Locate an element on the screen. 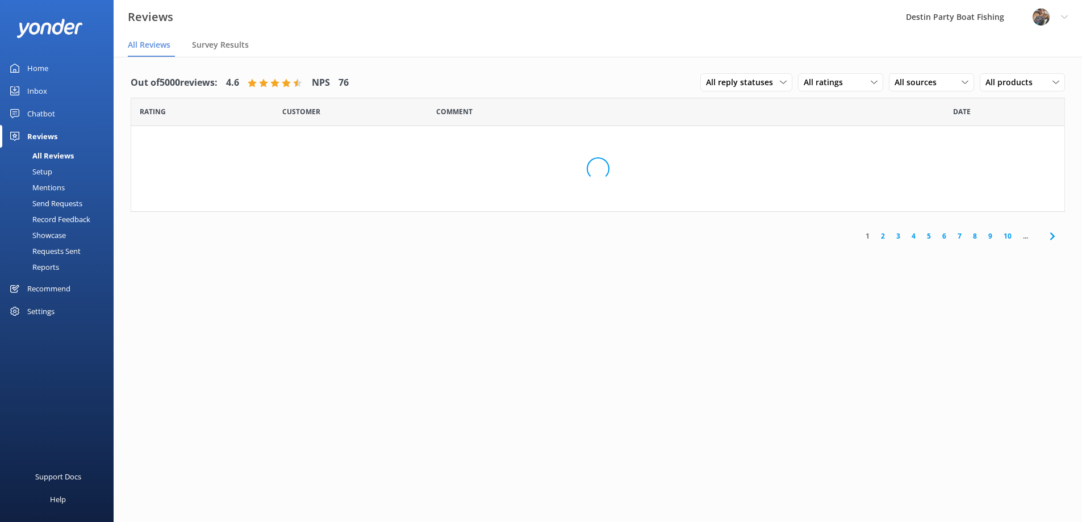 This screenshot has width=1082, height=522. h4: NPS is located at coordinates (321, 83).